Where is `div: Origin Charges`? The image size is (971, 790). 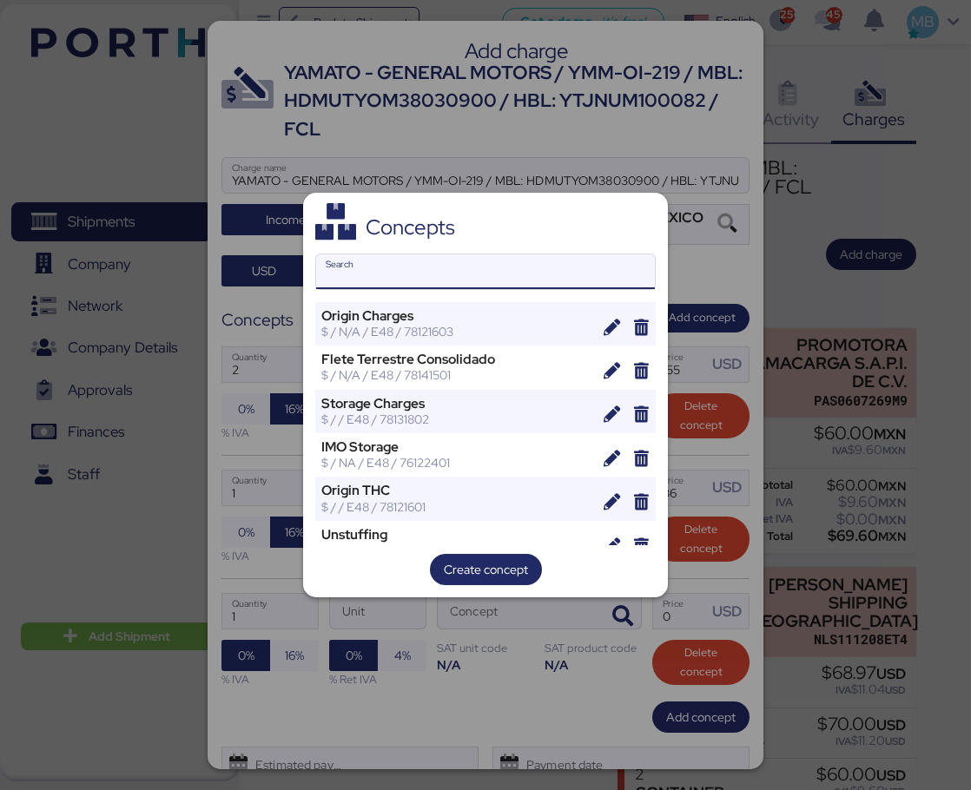
div: Origin Charges is located at coordinates (456, 316).